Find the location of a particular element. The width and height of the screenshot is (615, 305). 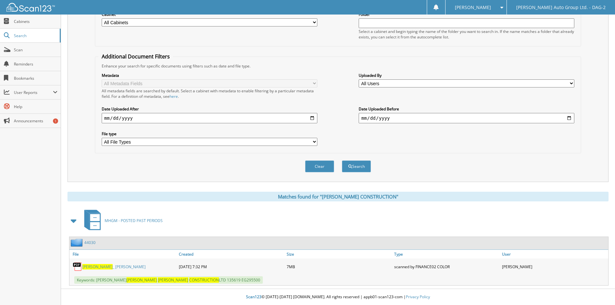

span: Scan is located at coordinates (35, 50).